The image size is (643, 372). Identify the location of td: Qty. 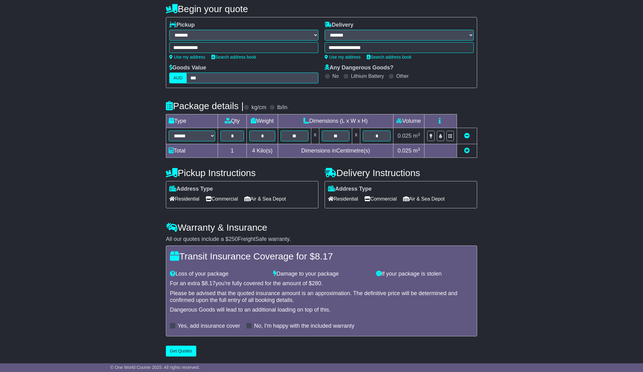
(232, 121).